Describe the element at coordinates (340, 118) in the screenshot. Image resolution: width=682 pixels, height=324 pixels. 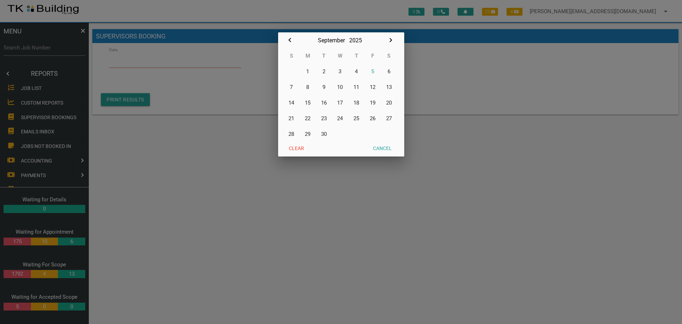
I see `button: 24` at that location.